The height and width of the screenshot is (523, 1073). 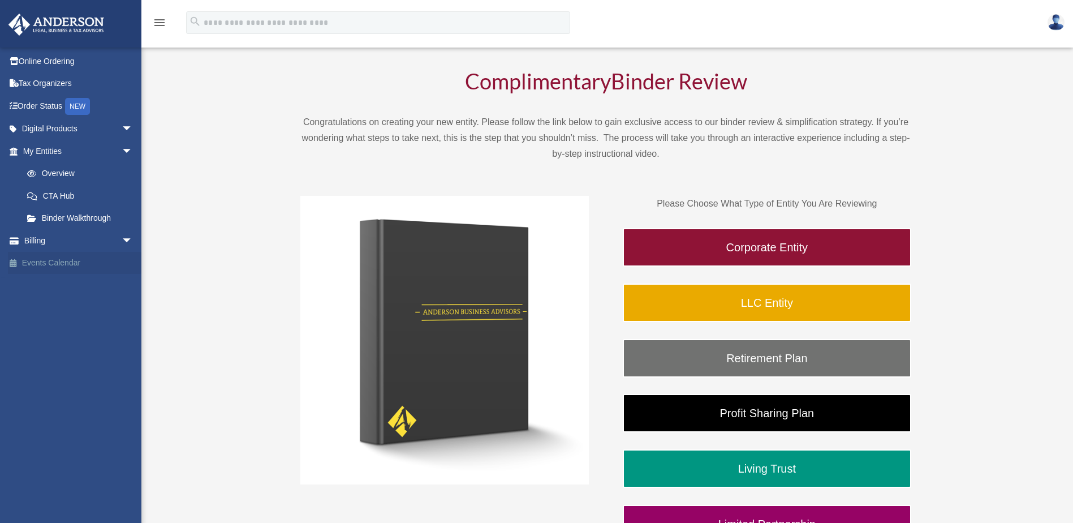 What do you see at coordinates (1056, 22) in the screenshot?
I see `img: User Pic` at bounding box center [1056, 22].